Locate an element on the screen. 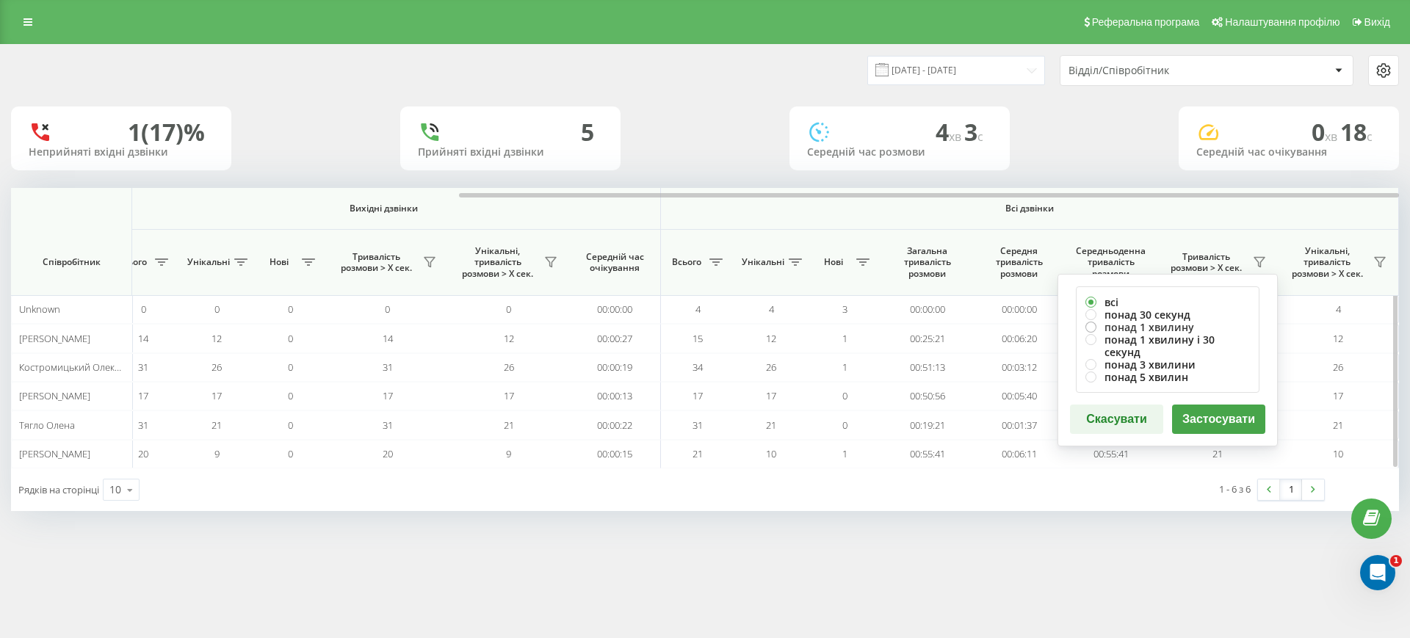 The height and width of the screenshot is (638, 1410). span: Тягло Олена is located at coordinates (47, 425).